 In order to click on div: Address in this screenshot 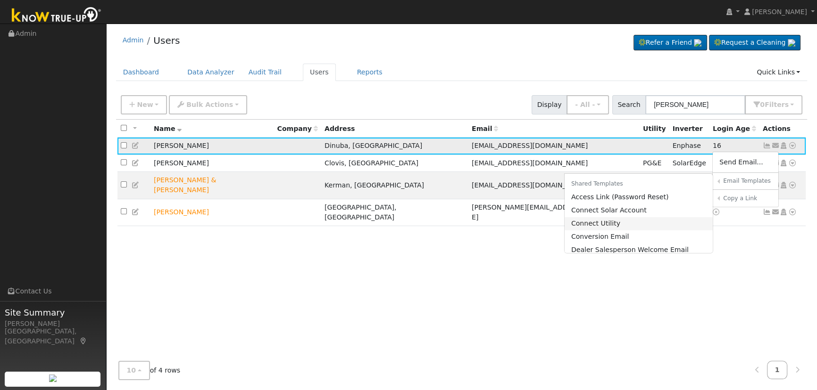, I will do `click(395, 129)`.